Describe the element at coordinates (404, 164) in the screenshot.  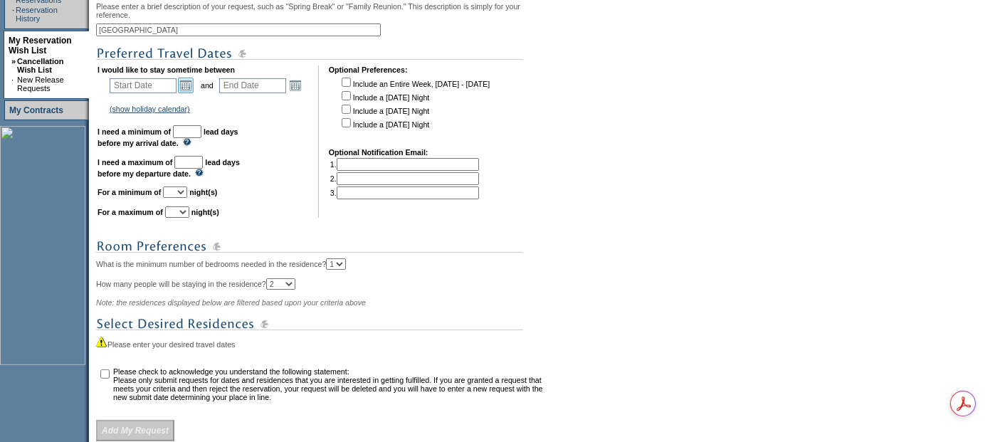
I see `td: 1.` at that location.